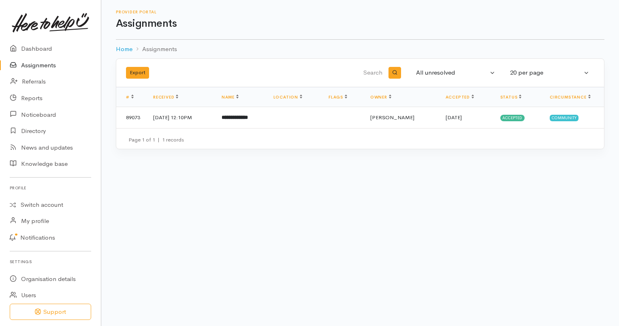  What do you see at coordinates (288, 97) in the screenshot?
I see `a: Location` at bounding box center [288, 97].